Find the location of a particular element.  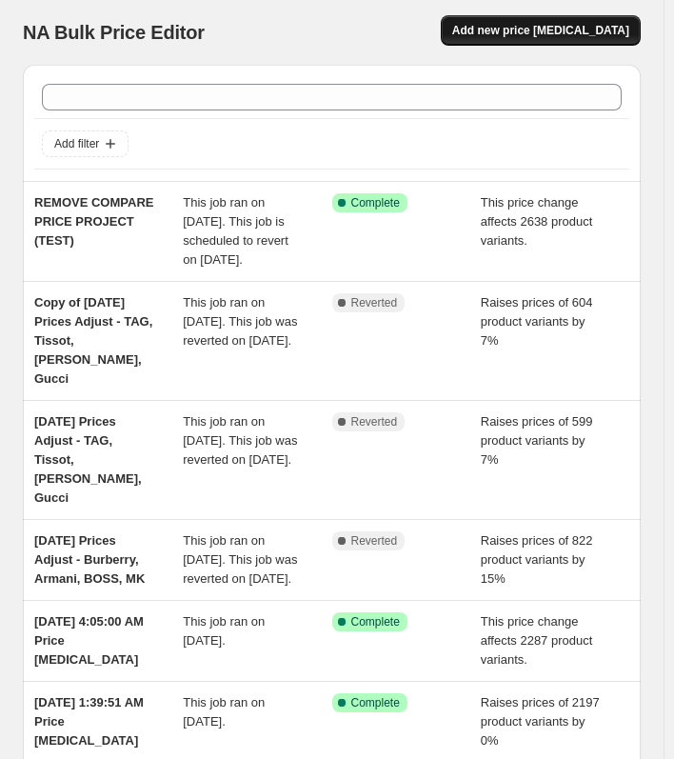

span: This price change affects 2638 product variants. is located at coordinates (537, 221).